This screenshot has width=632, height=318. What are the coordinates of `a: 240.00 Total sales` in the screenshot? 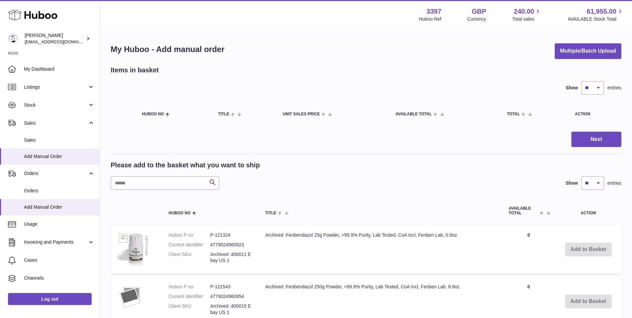 It's located at (527, 15).